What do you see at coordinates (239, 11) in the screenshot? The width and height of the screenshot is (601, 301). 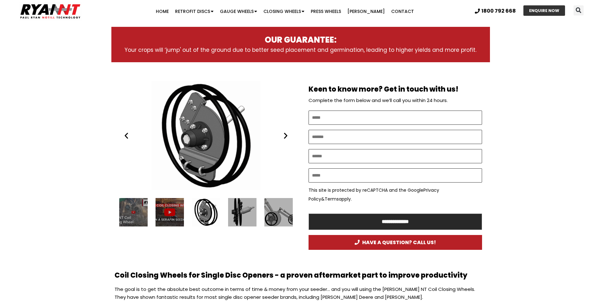 I see `a: Gauge Wheels` at bounding box center [239, 11].